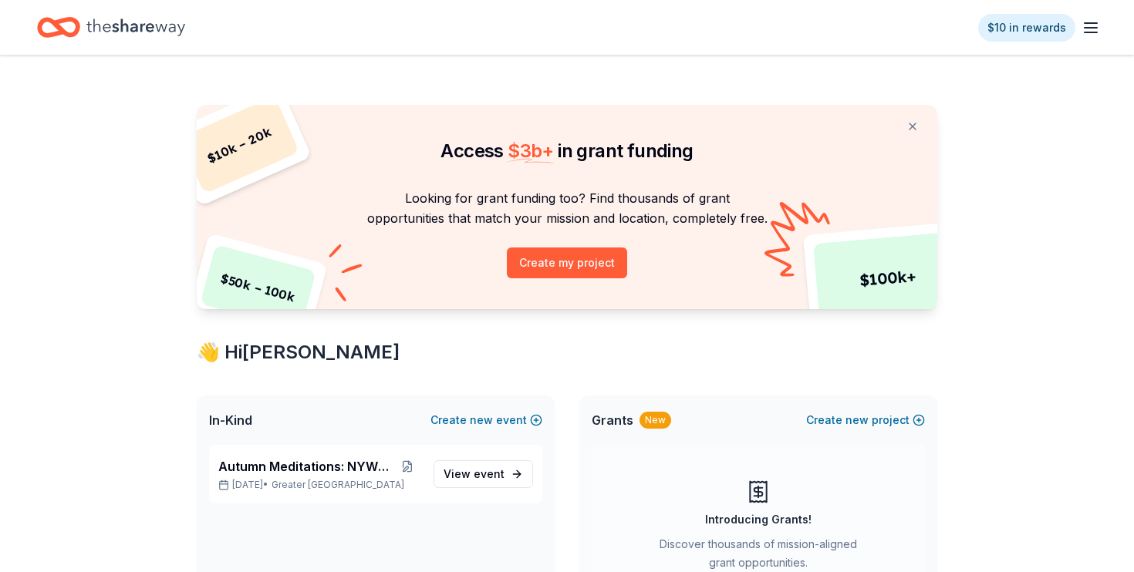 The image size is (1134, 572). Describe the element at coordinates (306, 467) in the screenshot. I see `span: Autumn Meditations: NYWC at 41` at that location.